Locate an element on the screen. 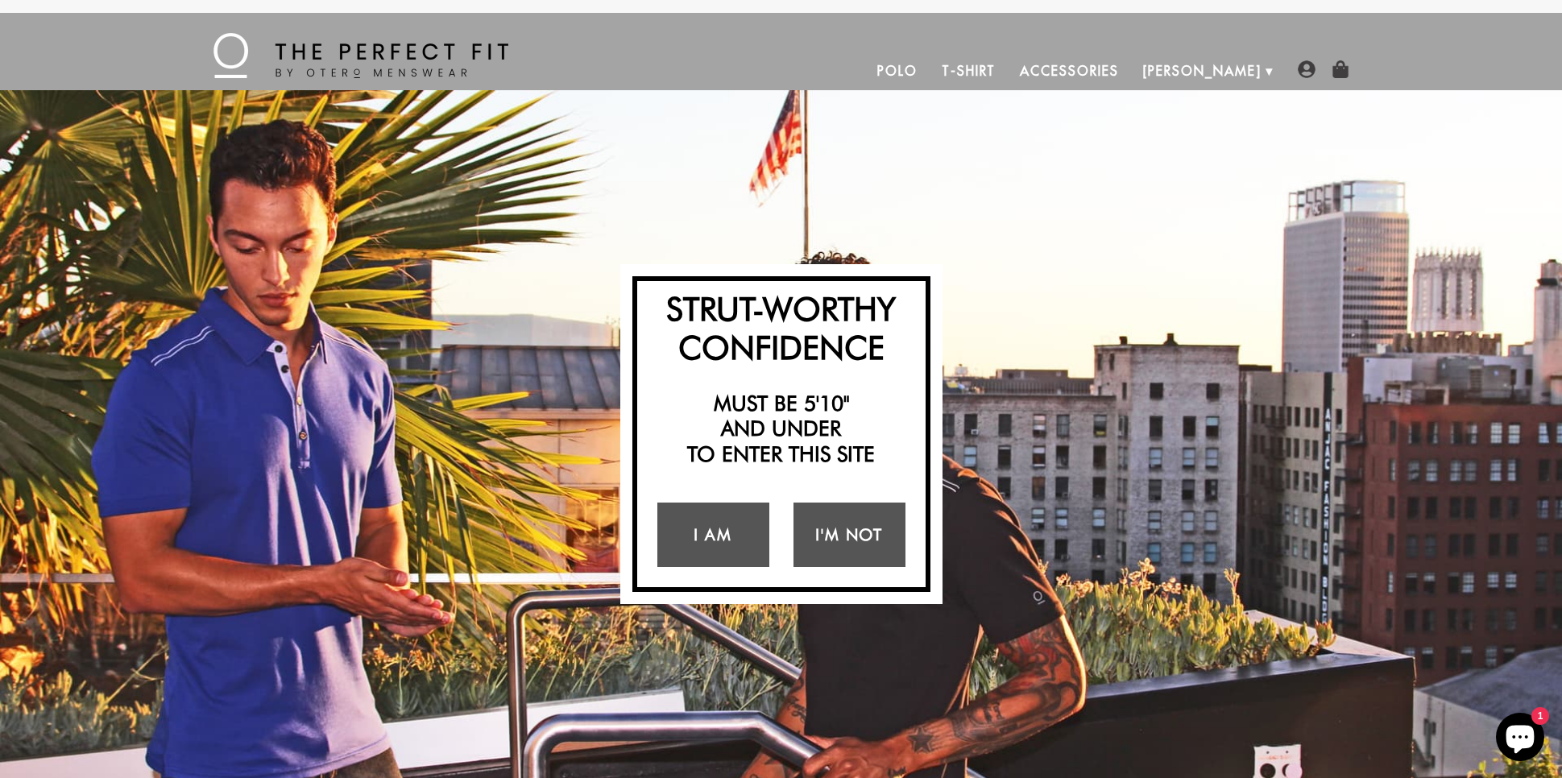 The height and width of the screenshot is (778, 1562). img: user-account-icon.png is located at coordinates (1307, 69).